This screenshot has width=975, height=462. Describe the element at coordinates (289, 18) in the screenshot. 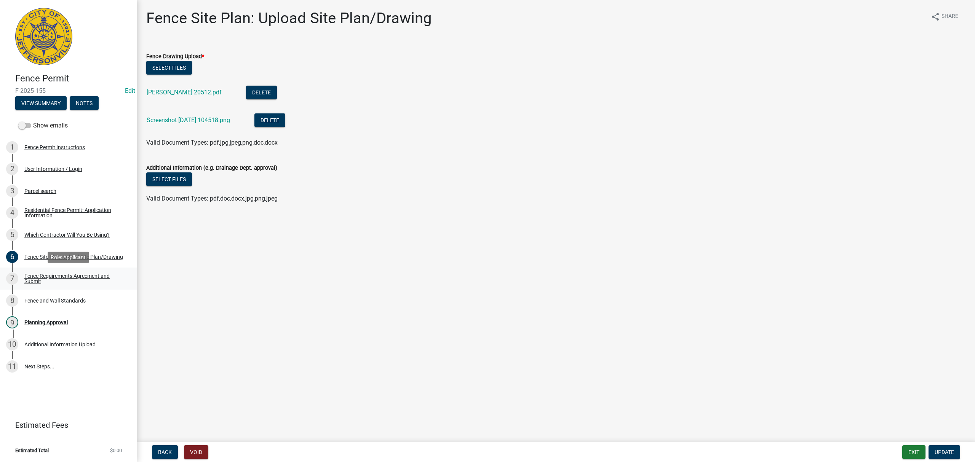

I see `h1: Fence Site Plan: Upload Site Plan/Drawing` at that location.